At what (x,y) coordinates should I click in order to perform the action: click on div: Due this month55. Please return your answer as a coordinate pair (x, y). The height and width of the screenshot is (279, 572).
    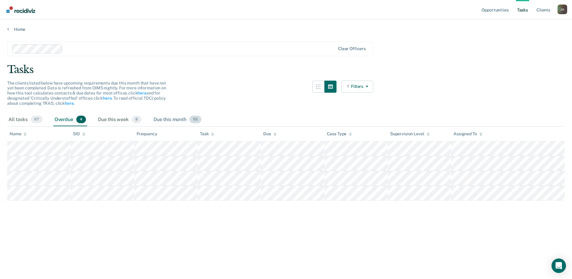
    Looking at the image, I should click on (177, 120).